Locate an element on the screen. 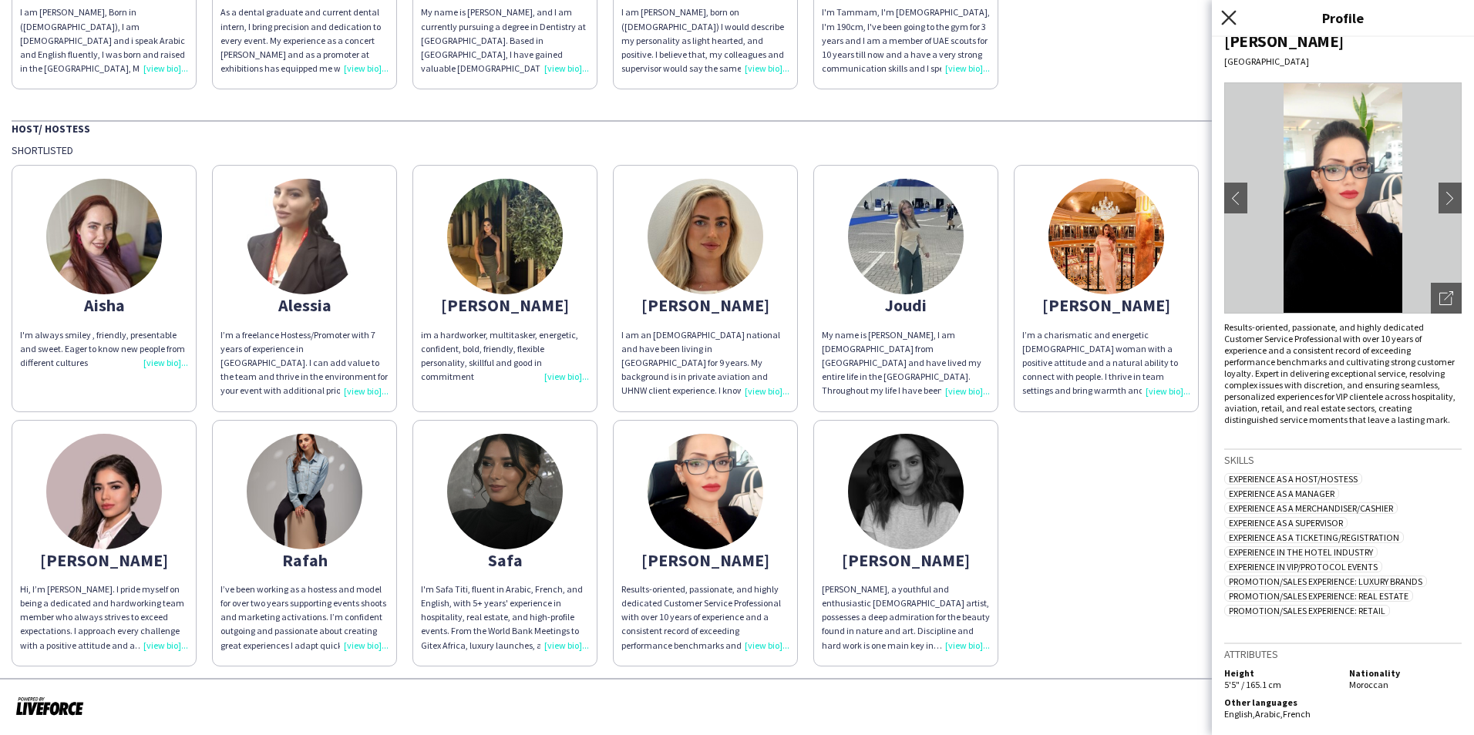 Image resolution: width=1474 pixels, height=735 pixels. h3: Attributes is located at coordinates (1343, 654).